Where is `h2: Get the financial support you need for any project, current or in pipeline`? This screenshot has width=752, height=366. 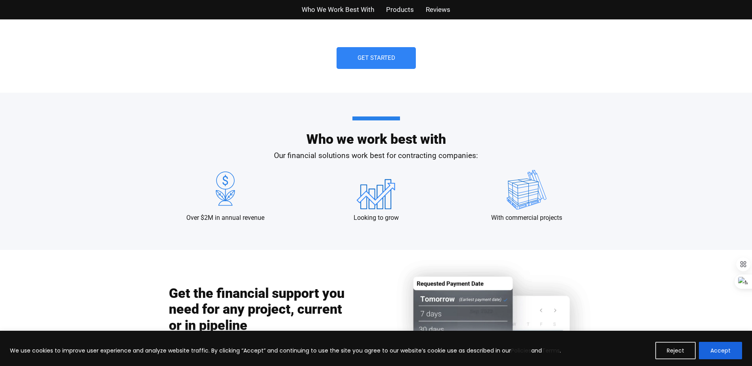
h2: Get the financial support you need for any project, current or in pipeline is located at coordinates (258, 310).